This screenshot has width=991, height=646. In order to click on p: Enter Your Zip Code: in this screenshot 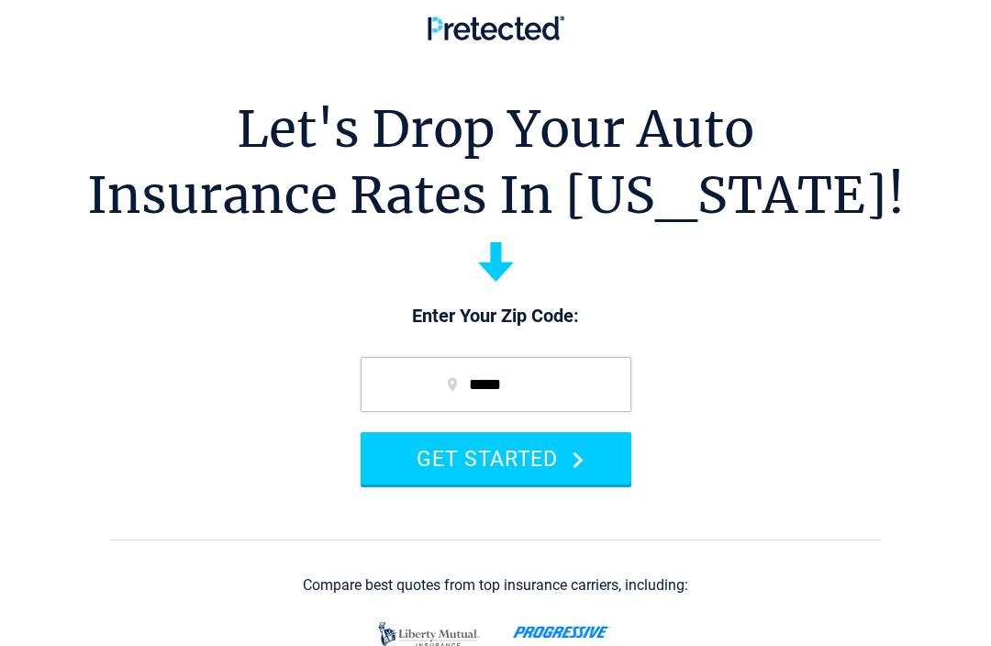, I will do `click(496, 317)`.